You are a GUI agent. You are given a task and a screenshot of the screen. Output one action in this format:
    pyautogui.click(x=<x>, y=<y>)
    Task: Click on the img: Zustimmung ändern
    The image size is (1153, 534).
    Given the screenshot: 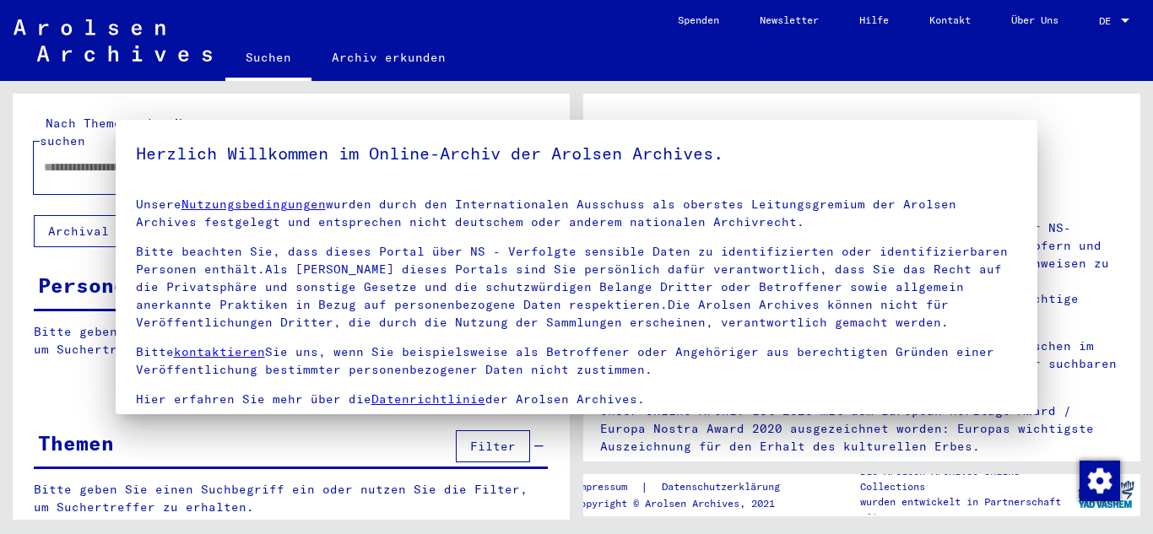 What is the action you would take?
    pyautogui.click(x=1100, y=481)
    